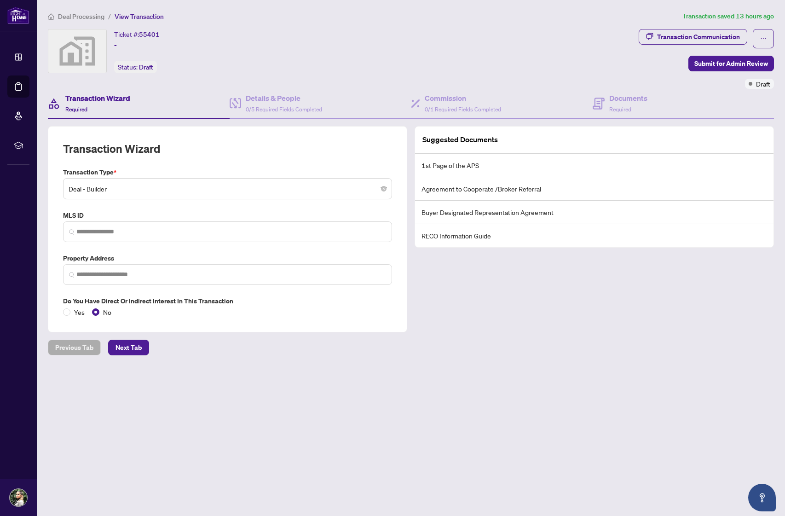 This screenshot has width=785, height=516. Describe the element at coordinates (284, 98) in the screenshot. I see `h4: Details & People` at that location.